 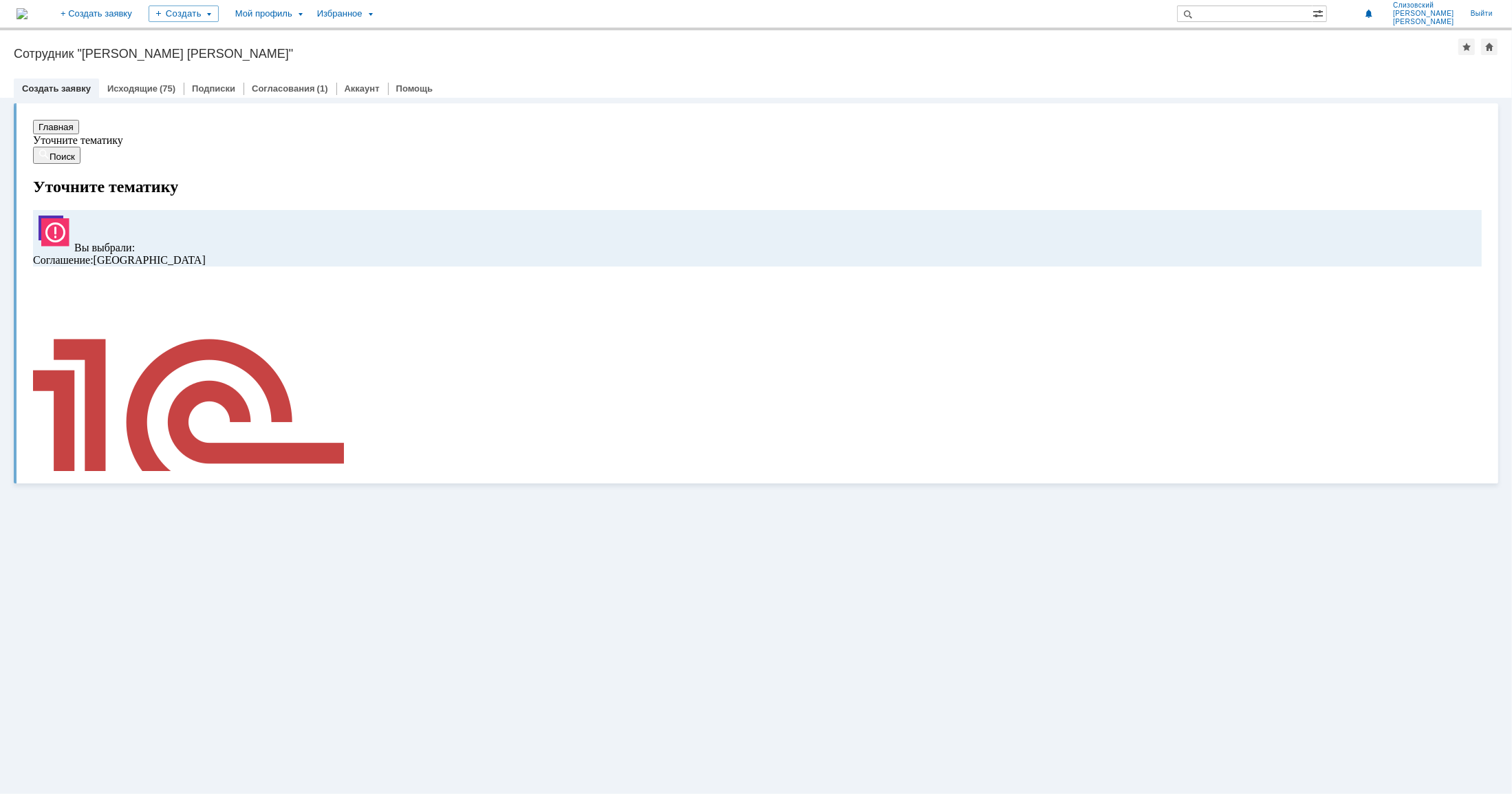 What do you see at coordinates (1424, 6) in the screenshot?
I see `span: Слизовский` at bounding box center [1424, 6].